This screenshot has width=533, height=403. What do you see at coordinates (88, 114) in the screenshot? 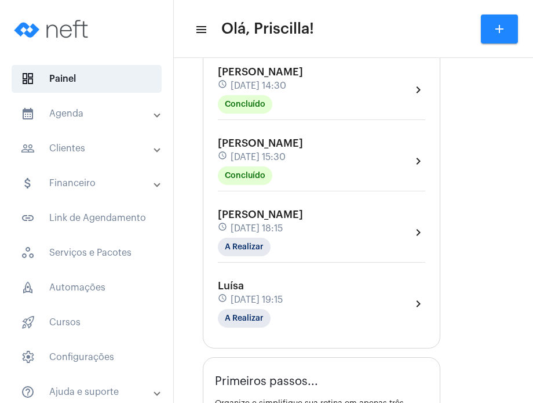
I see `mat-panel-title: Agenda` at bounding box center [88, 114].